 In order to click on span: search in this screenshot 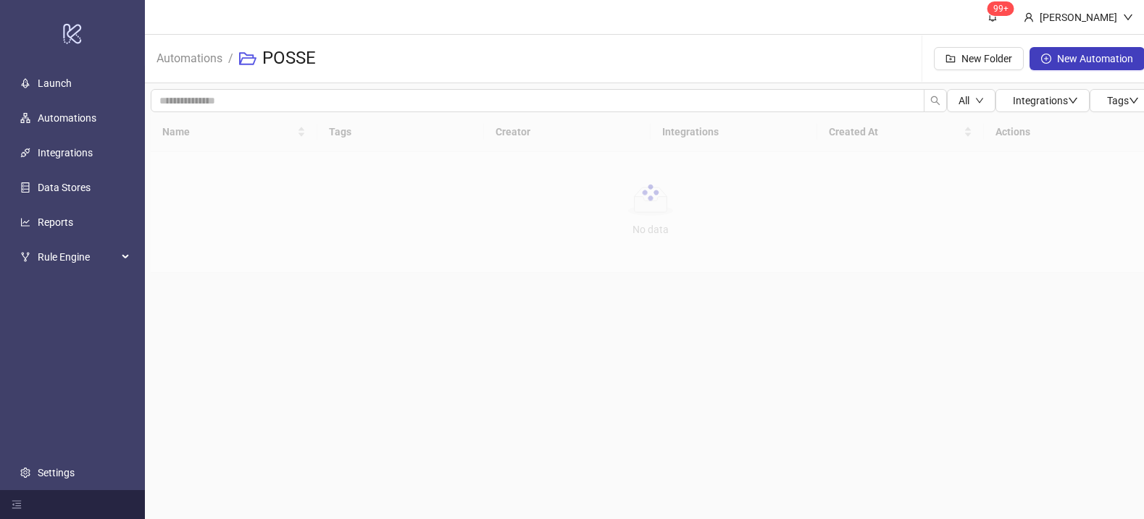, I will do `click(935, 101)`.